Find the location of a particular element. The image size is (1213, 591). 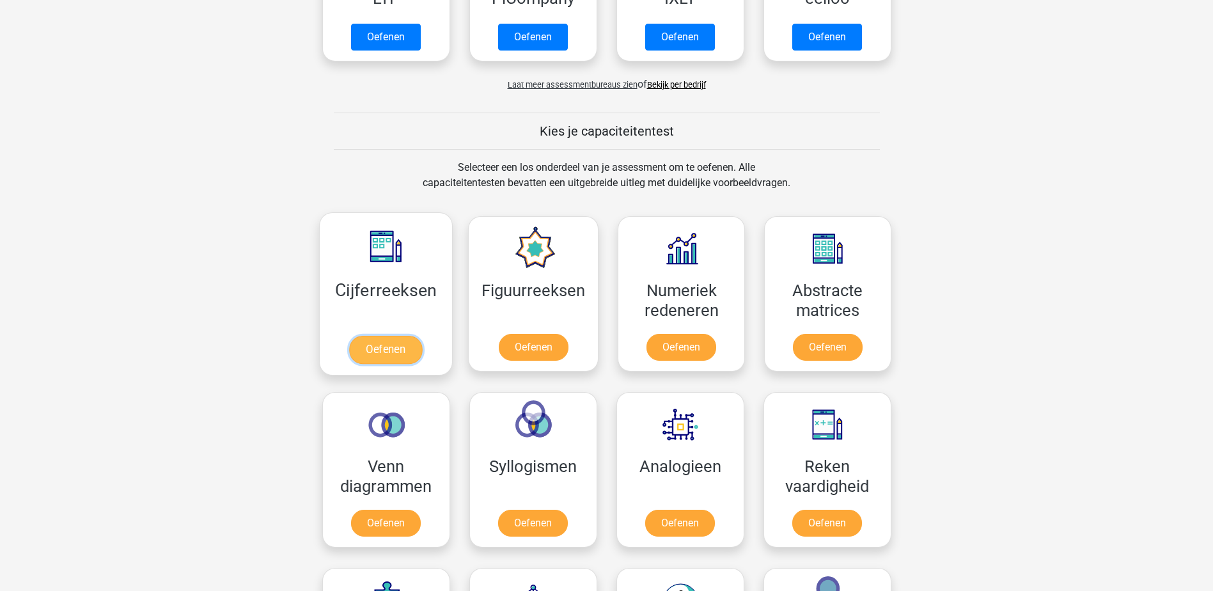

div: of is located at coordinates (607, 79).